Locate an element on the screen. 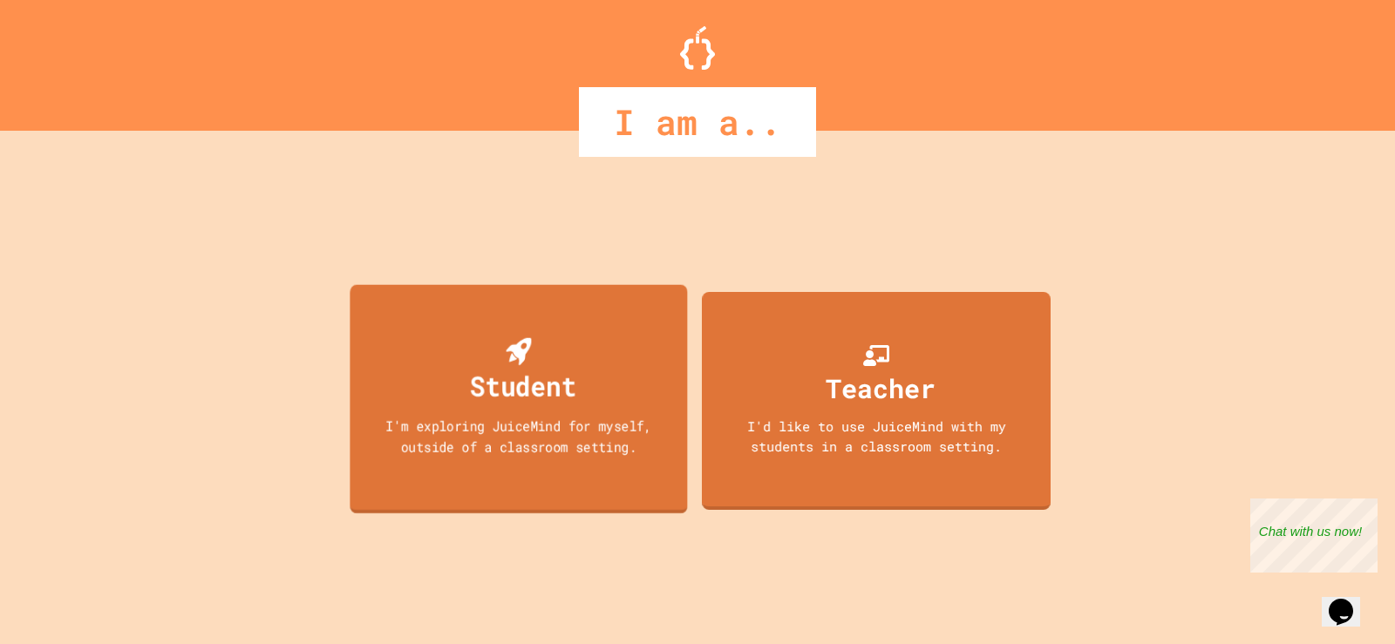 This screenshot has width=1395, height=644. div: I am a.. is located at coordinates (698, 122).